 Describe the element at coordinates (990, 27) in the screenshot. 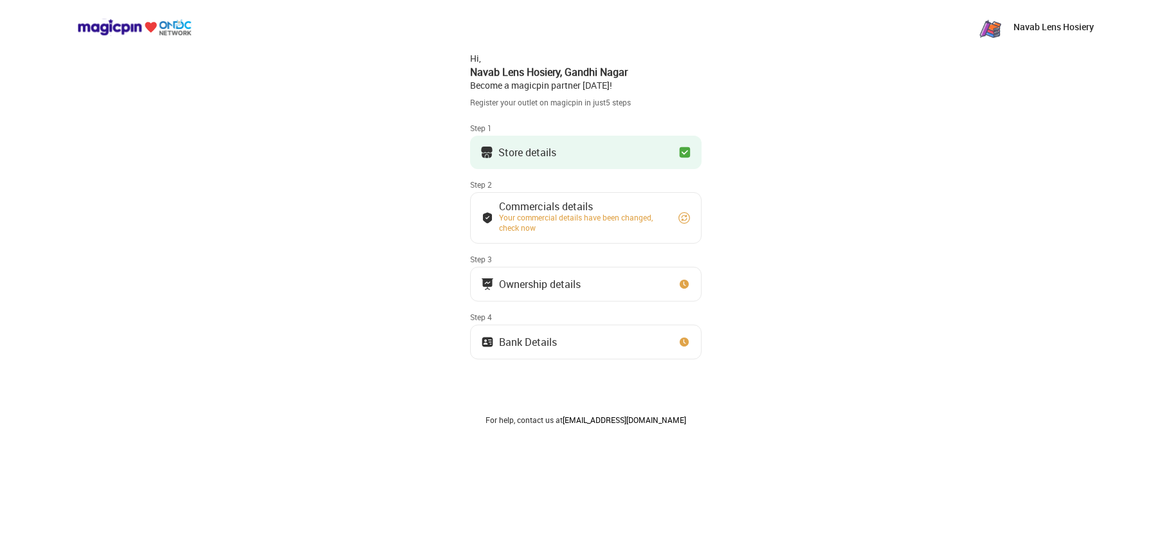

I see `img: zN8eeJ7_1yFC7u6ROh_yaNnuSMByXp4ytvKet0ObAKR-3G77a2RQhNqTzPi8_o_OMQ7Yu_PgX43RpeKyGayj_rdr-Pw` at that location.